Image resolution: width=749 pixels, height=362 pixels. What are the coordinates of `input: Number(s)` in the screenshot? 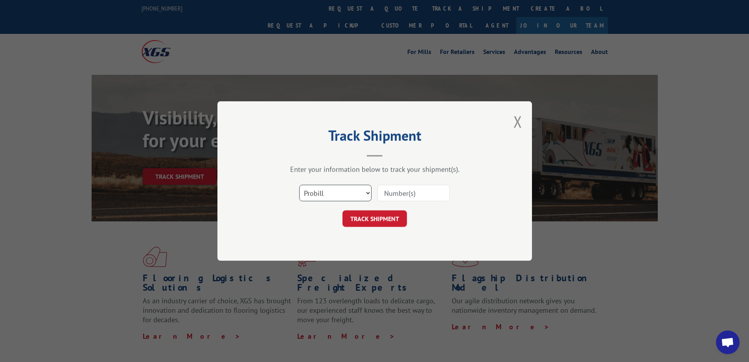 It's located at (414, 193).